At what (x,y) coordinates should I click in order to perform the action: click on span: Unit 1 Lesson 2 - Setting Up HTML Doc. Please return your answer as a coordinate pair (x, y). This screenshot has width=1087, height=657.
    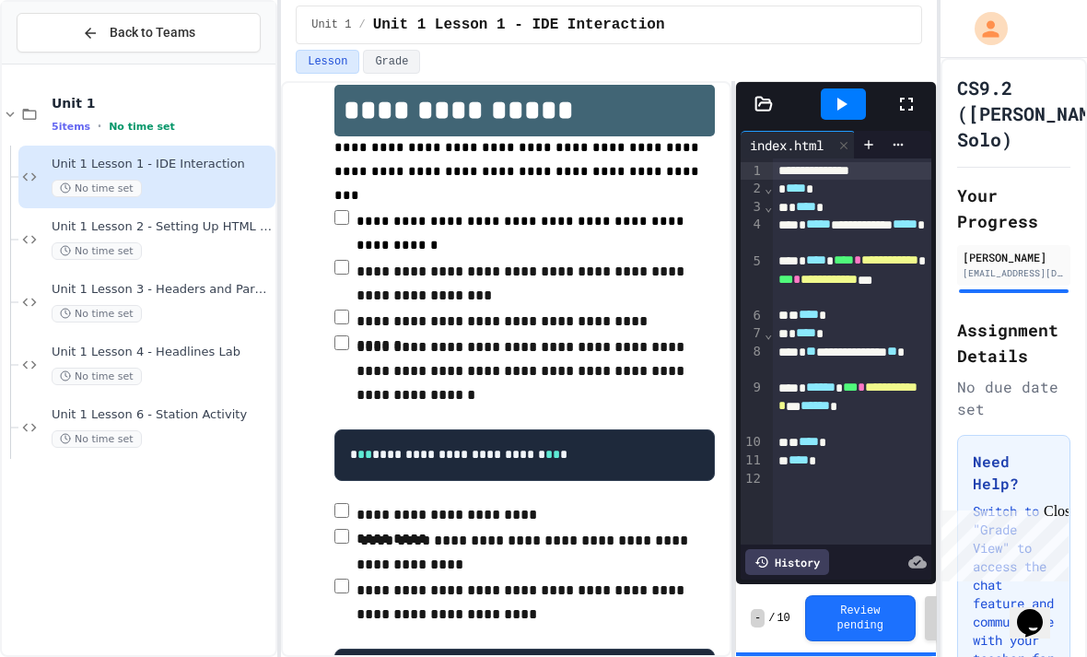
    Looking at the image, I should click on (161, 227).